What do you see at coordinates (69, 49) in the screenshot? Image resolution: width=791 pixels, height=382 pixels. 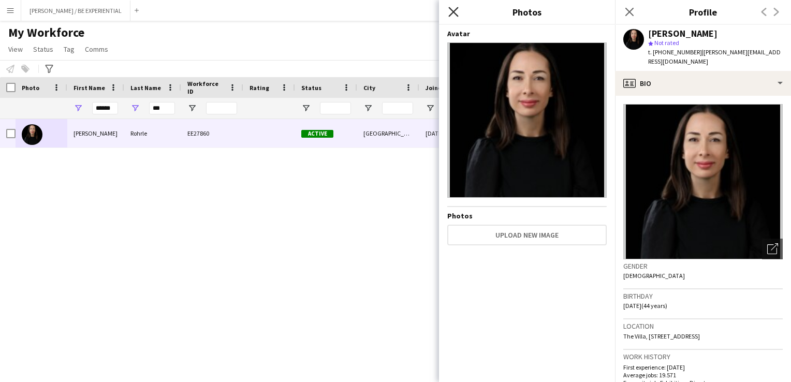 I see `span: Tag` at bounding box center [69, 49].